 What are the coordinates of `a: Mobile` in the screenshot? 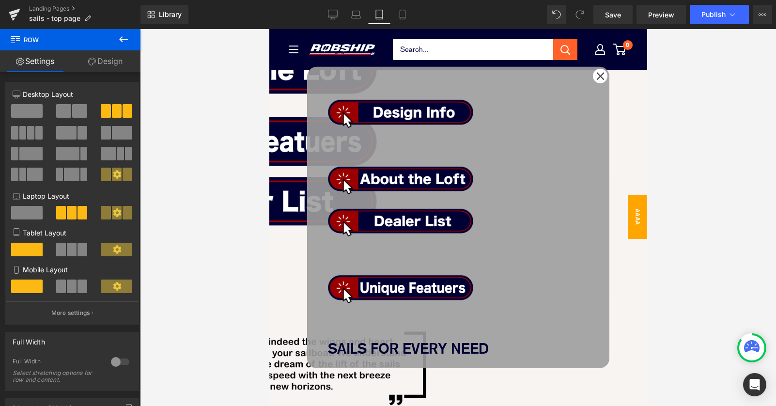 It's located at (402, 15).